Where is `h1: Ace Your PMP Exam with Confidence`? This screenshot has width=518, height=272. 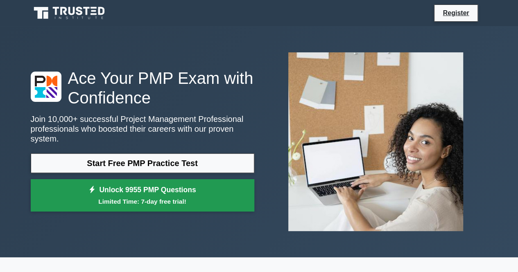
h1: Ace Your PMP Exam with Confidence is located at coordinates (143, 88).